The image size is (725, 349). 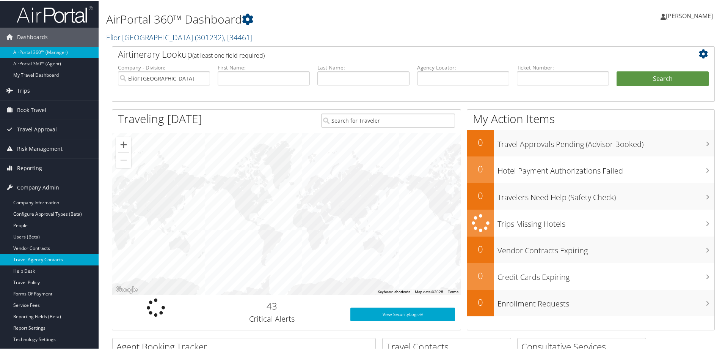 What do you see at coordinates (591, 195) in the screenshot?
I see `a: 0Travelers Need Help (Safety Check)` at bounding box center [591, 195].